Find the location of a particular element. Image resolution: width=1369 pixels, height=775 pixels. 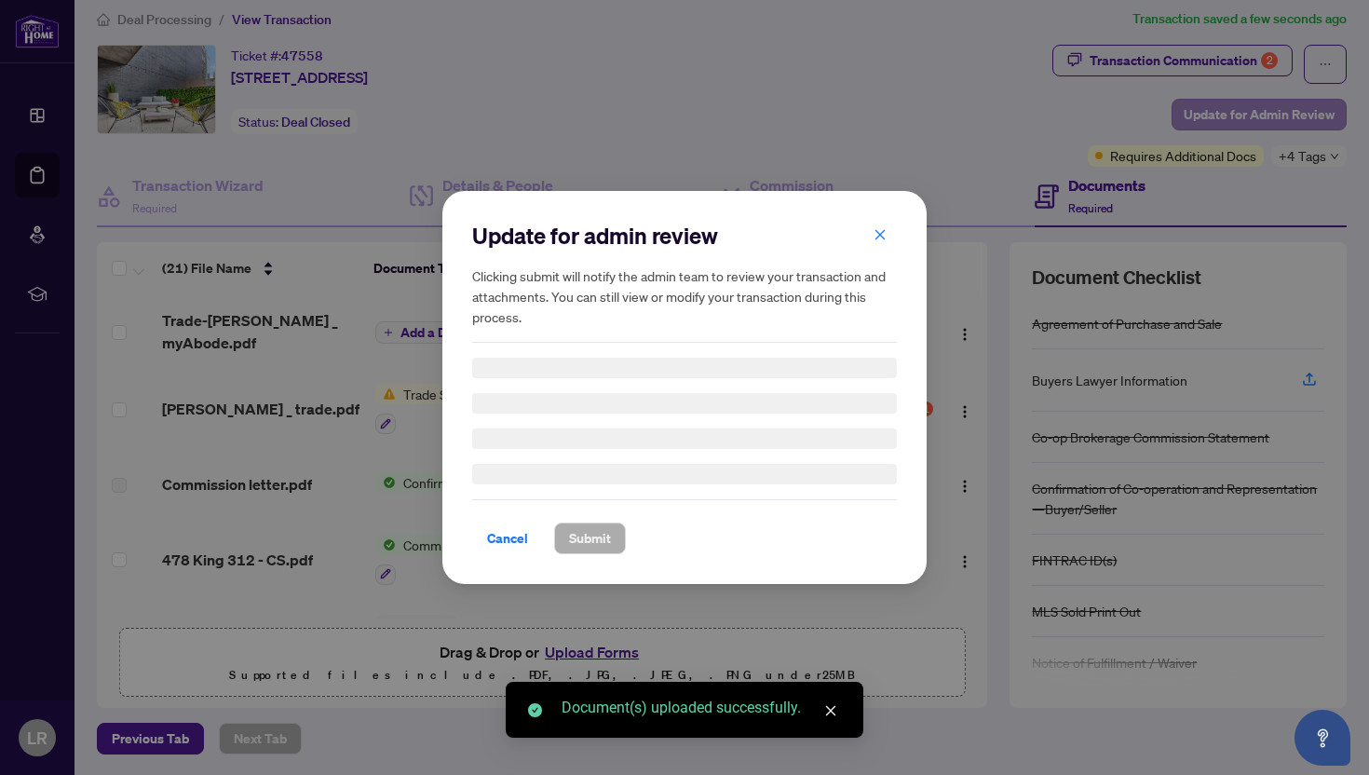

button: Submit is located at coordinates (590, 538).